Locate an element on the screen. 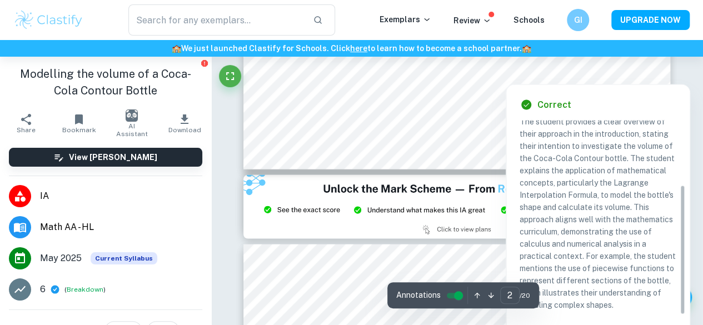 The image size is (703, 325). img: AI Assistant is located at coordinates (132, 116).